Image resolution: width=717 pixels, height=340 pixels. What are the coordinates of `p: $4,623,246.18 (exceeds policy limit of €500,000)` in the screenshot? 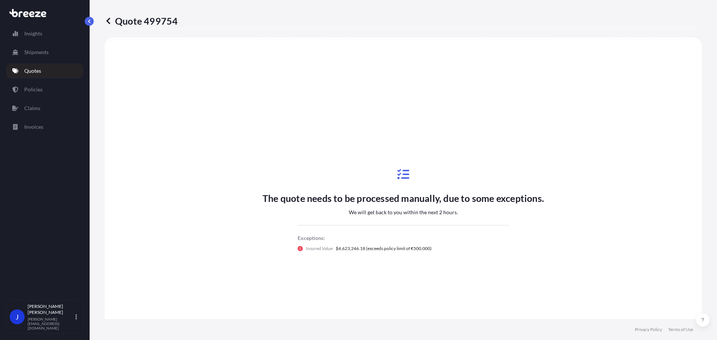 It's located at (384, 249).